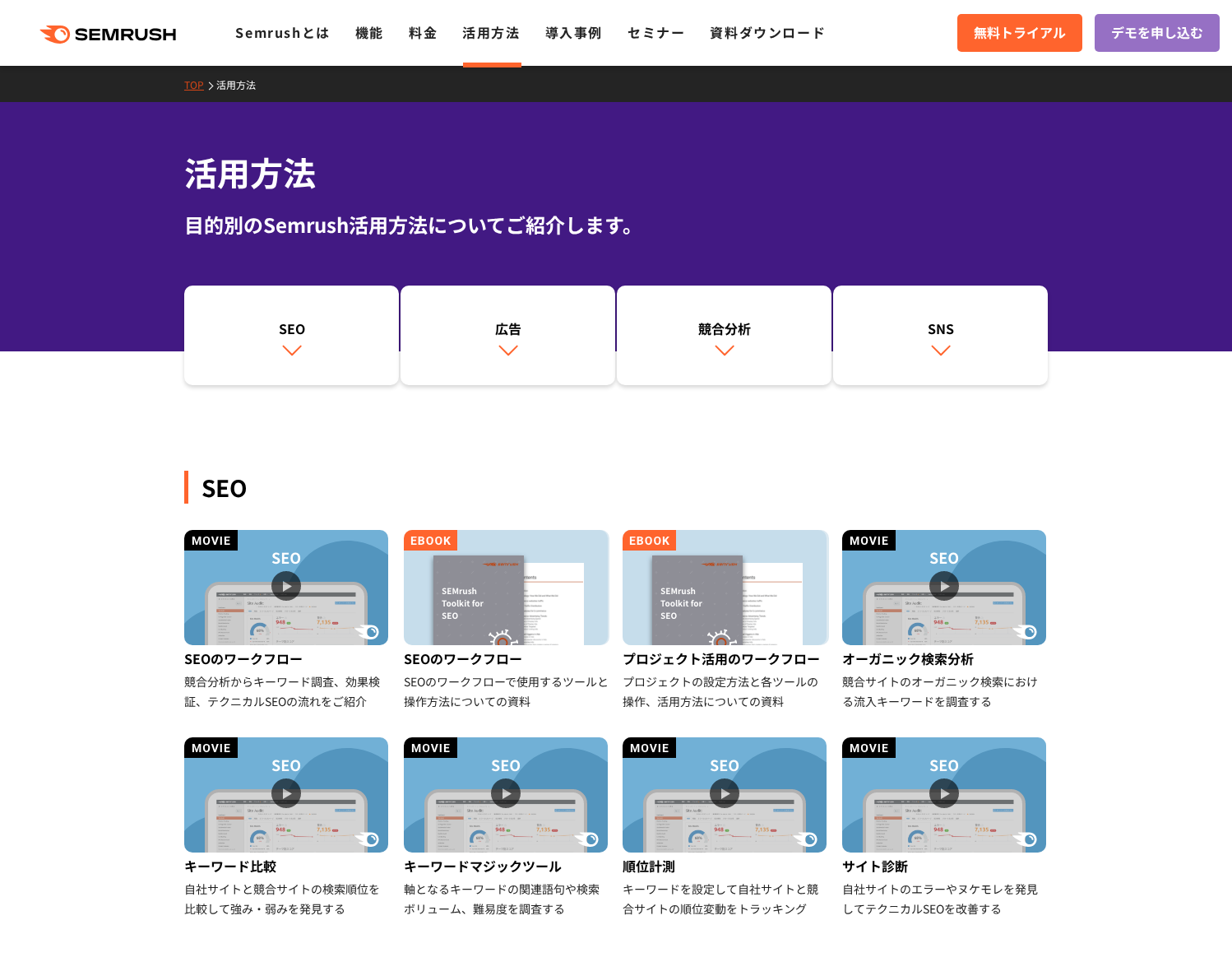 This screenshot has height=962, width=1232. What do you see at coordinates (507, 328) in the screenshot?
I see `div: 広告` at bounding box center [507, 328].